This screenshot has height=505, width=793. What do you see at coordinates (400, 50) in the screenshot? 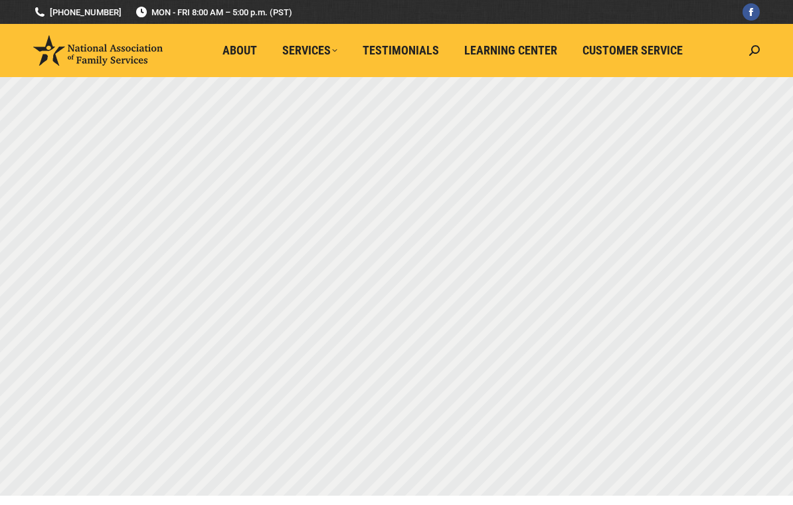
I see `a: Testimonials` at bounding box center [400, 50].